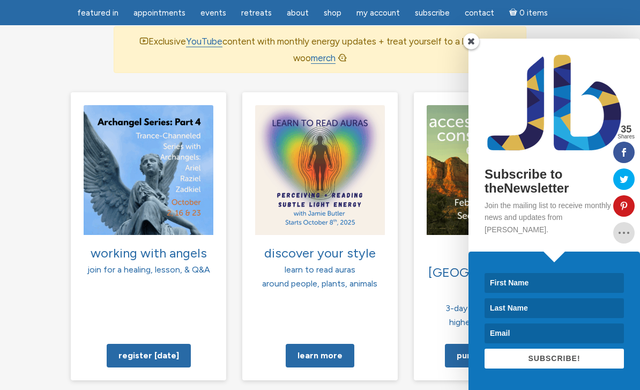 The width and height of the screenshot is (640, 390). I want to click on span: featured in, so click(98, 13).